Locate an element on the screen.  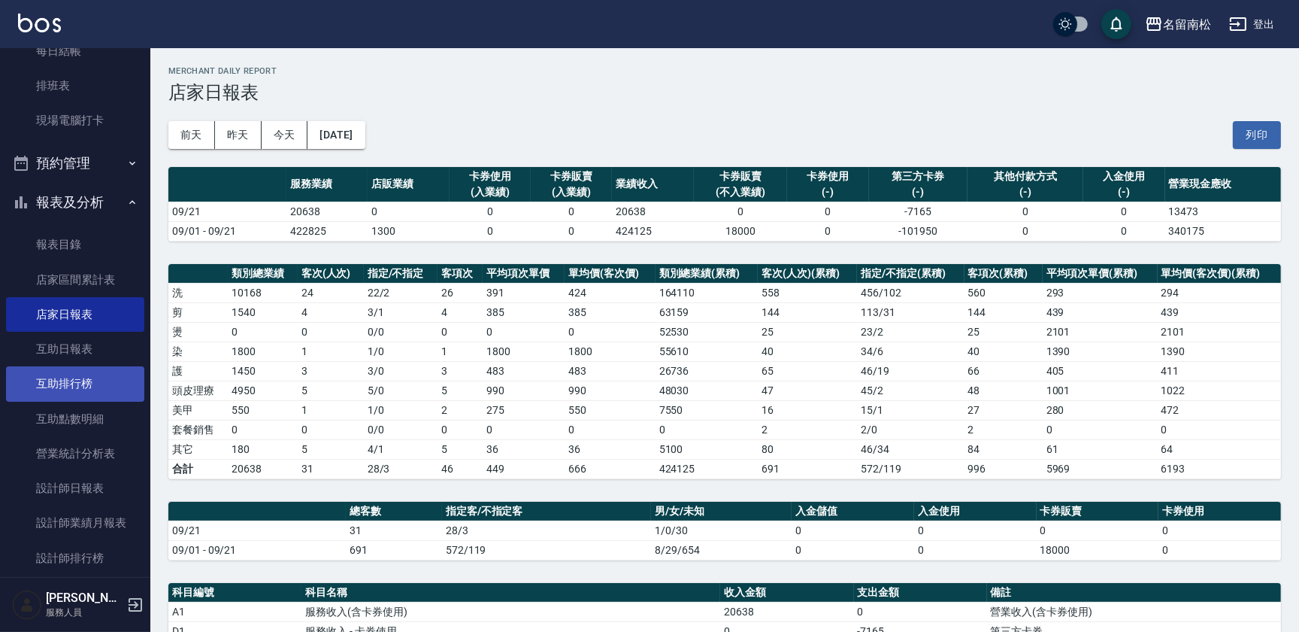
table: a dense table is located at coordinates (725, 371).